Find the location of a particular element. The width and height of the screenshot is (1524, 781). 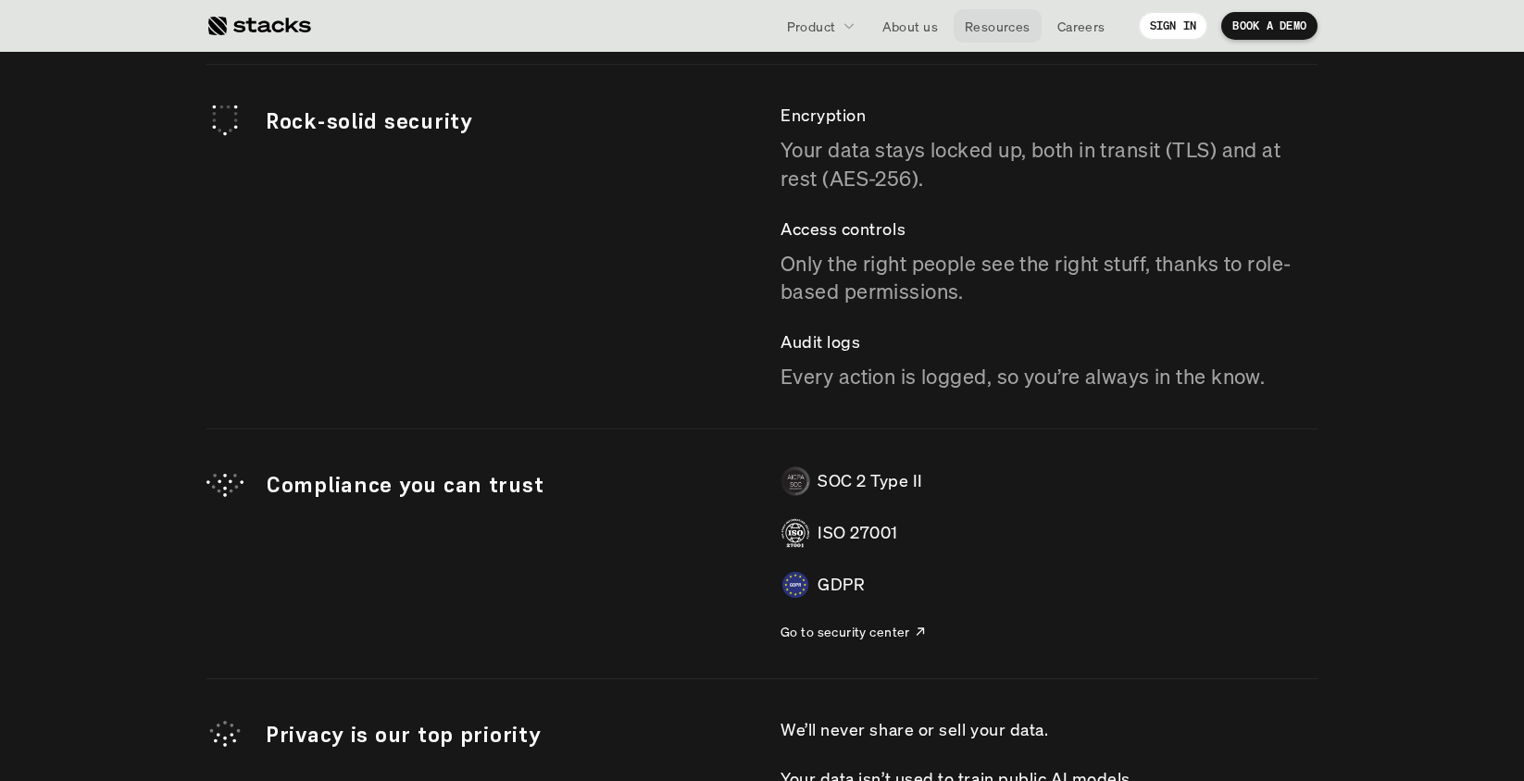

p: Encryption is located at coordinates (1049, 115).